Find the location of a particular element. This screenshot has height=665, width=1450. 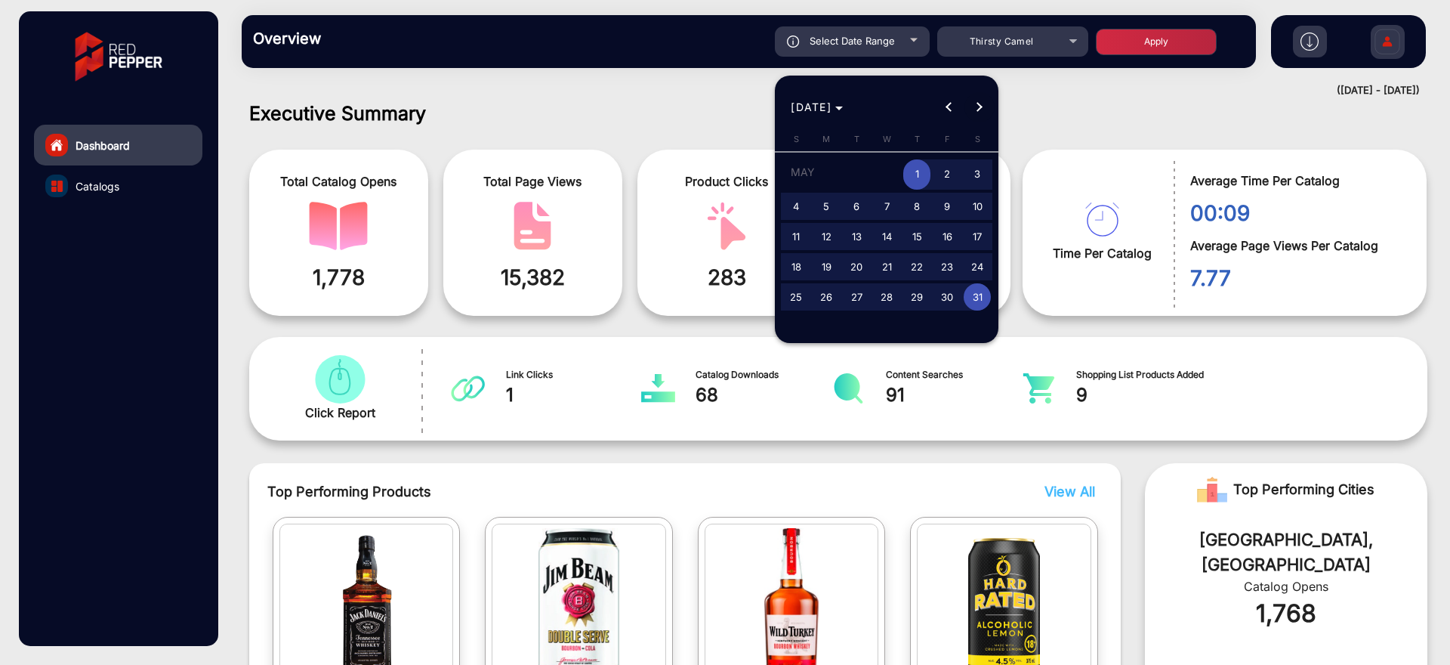

button: May 15, 2025 is located at coordinates (917, 236).